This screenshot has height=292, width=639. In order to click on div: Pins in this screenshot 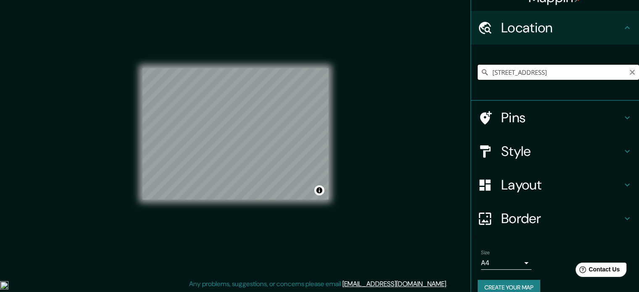, I will do `click(555, 118)`.